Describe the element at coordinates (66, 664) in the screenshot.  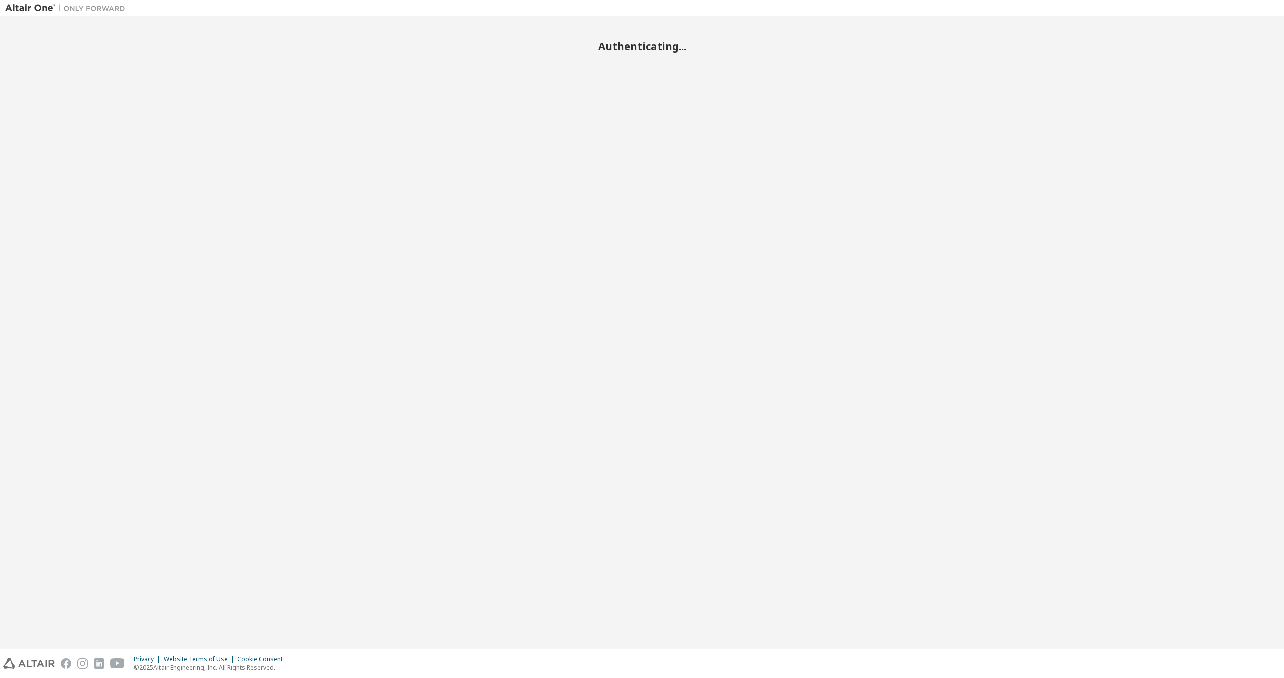
I see `img: facebook.svg` at that location.